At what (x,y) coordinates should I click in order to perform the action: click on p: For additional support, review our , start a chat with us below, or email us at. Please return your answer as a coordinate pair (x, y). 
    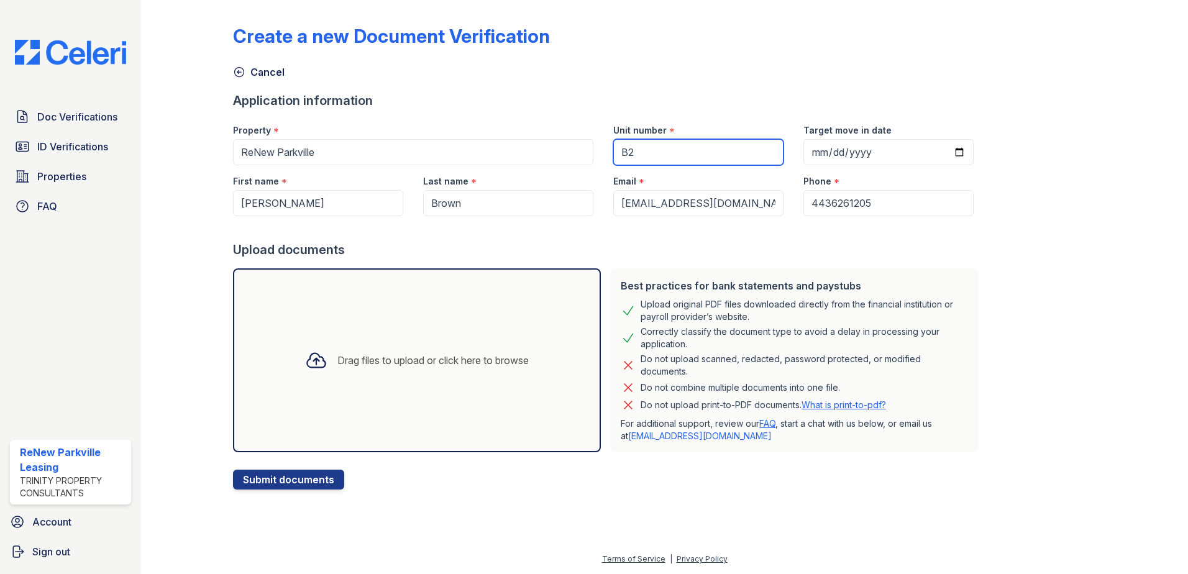
    Looking at the image, I should click on (795, 430).